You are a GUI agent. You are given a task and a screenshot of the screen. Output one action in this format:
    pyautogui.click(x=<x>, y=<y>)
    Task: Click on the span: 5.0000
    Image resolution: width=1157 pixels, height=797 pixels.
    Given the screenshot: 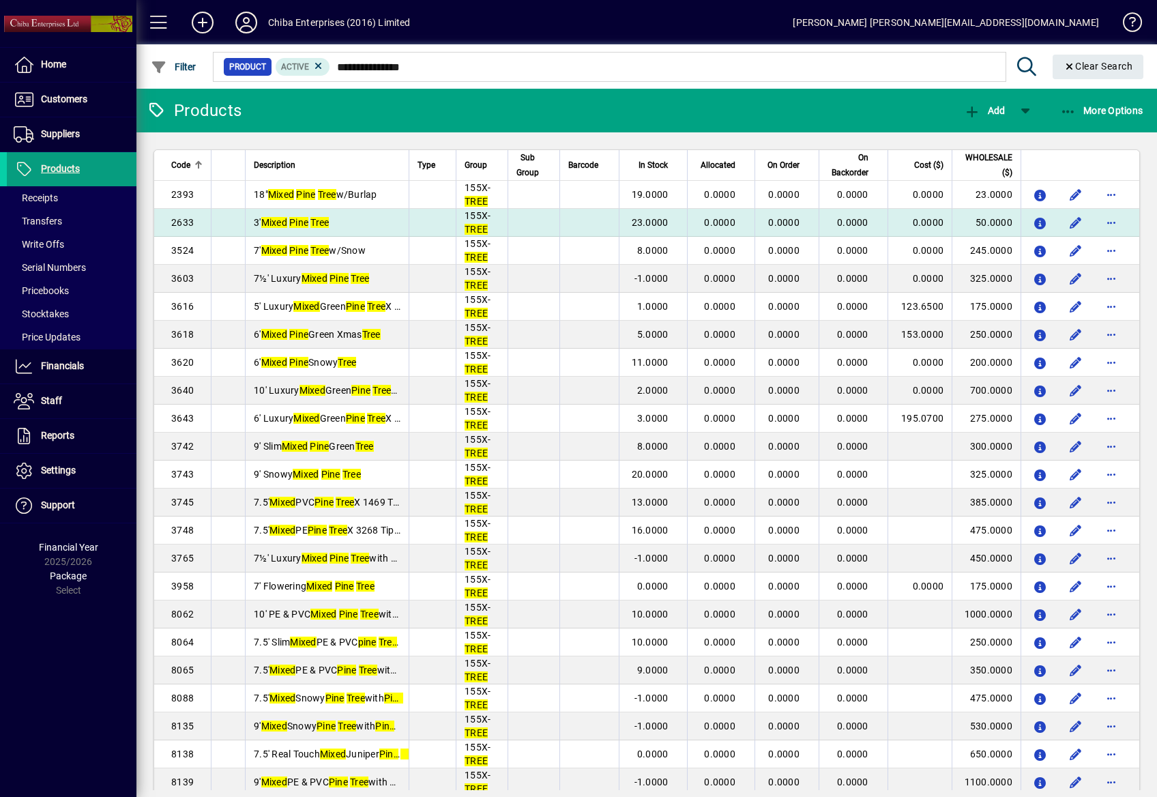 What is the action you would take?
    pyautogui.click(x=653, y=334)
    